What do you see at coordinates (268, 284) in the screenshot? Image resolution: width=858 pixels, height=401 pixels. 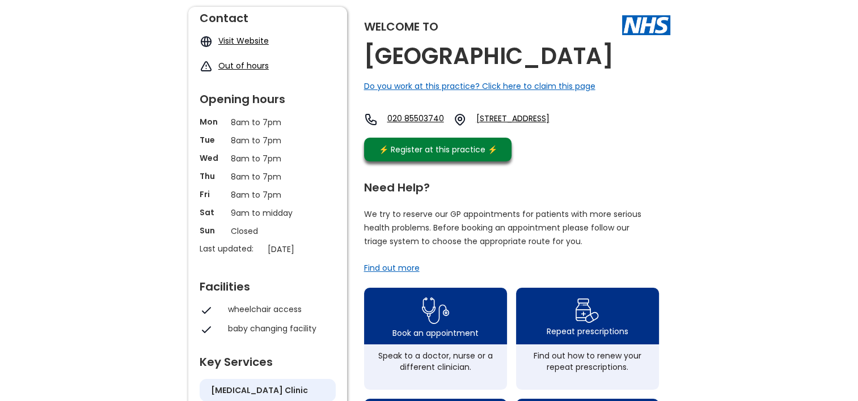 I see `div: Facilities` at bounding box center [268, 284].